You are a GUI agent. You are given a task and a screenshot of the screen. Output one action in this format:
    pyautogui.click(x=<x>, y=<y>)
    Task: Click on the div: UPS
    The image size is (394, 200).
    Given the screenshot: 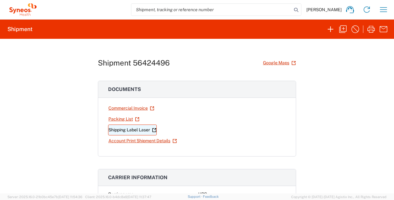 What is the action you would take?
    pyautogui.click(x=242, y=194)
    